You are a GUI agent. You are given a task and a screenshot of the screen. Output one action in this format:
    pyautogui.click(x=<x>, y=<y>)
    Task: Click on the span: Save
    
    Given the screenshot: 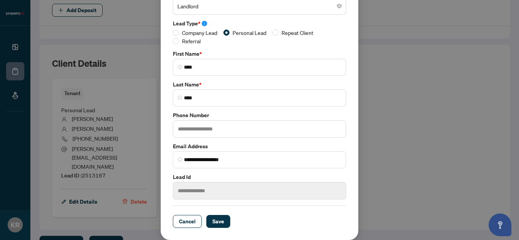 What is the action you would take?
    pyautogui.click(x=218, y=222)
    